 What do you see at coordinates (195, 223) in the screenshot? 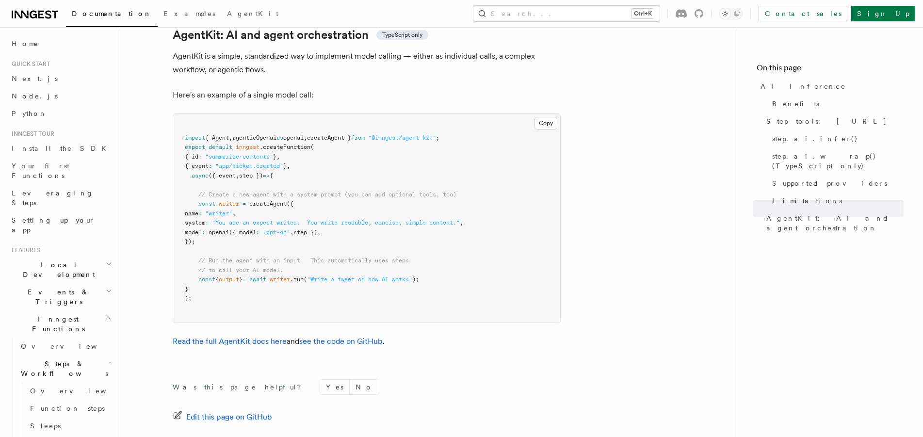
I see `span: system` at bounding box center [195, 223].